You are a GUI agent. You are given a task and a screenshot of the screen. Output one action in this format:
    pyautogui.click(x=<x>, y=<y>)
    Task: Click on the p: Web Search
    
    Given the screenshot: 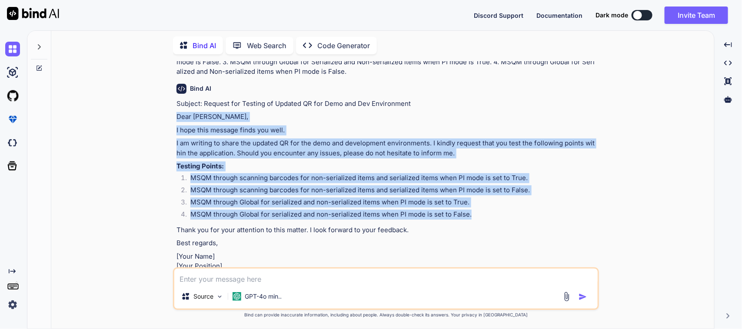 What is the action you would take?
    pyautogui.click(x=266, y=46)
    